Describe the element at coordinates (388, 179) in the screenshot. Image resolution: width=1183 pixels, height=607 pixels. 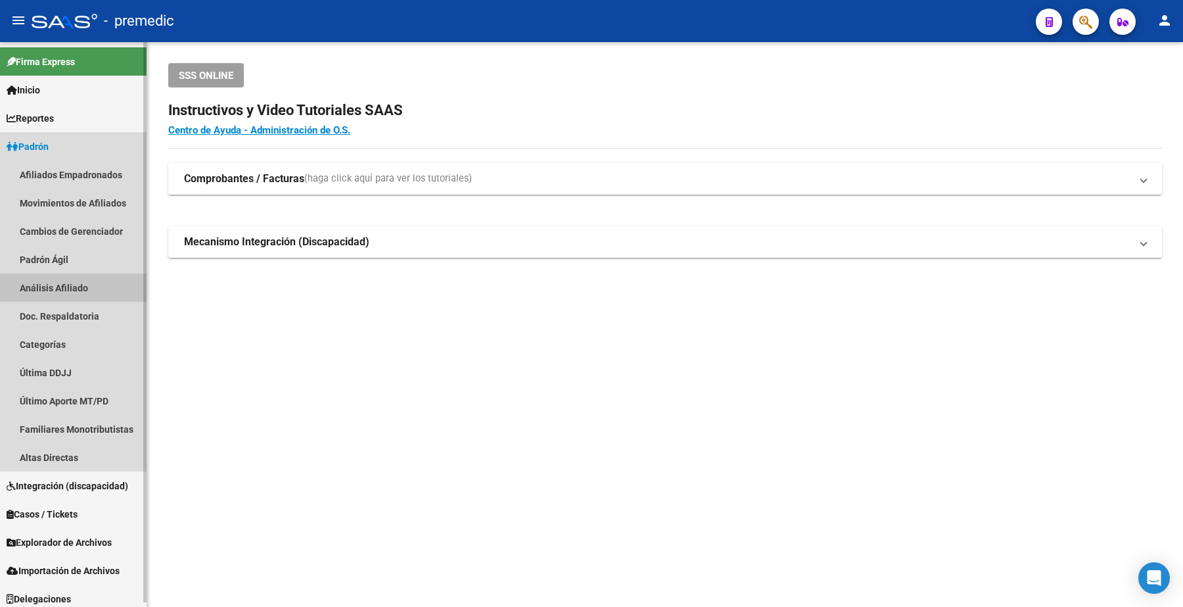
I see `span: (haga click aquí para ver los tutoriales)` at that location.